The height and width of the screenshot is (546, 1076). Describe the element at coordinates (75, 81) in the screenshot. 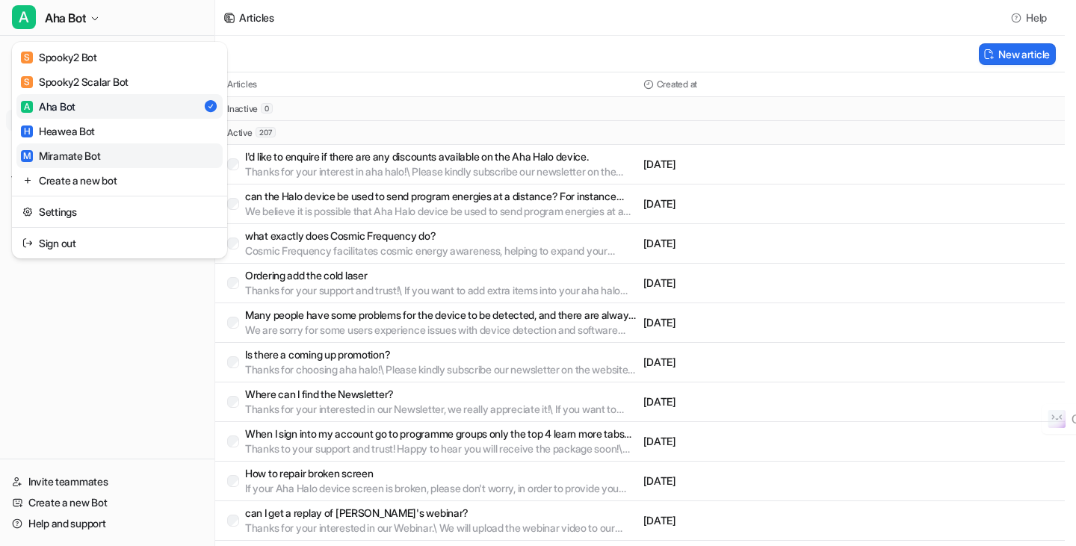

I see `div: Spooky2 Scalar Bot` at that location.